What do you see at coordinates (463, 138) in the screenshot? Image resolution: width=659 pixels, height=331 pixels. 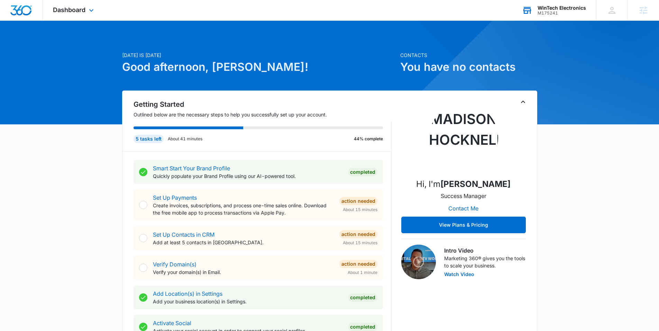 I see `img: Madison Hocknell` at bounding box center [463, 138].